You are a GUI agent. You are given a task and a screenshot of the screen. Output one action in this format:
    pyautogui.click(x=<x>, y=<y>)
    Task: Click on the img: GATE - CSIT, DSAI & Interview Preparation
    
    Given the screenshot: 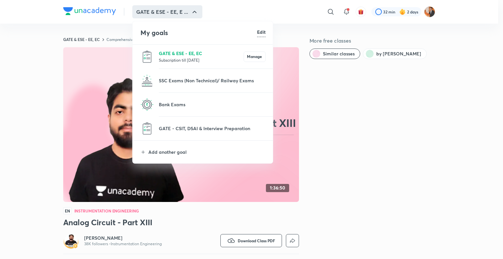 What is the action you would take?
    pyautogui.click(x=147, y=128)
    